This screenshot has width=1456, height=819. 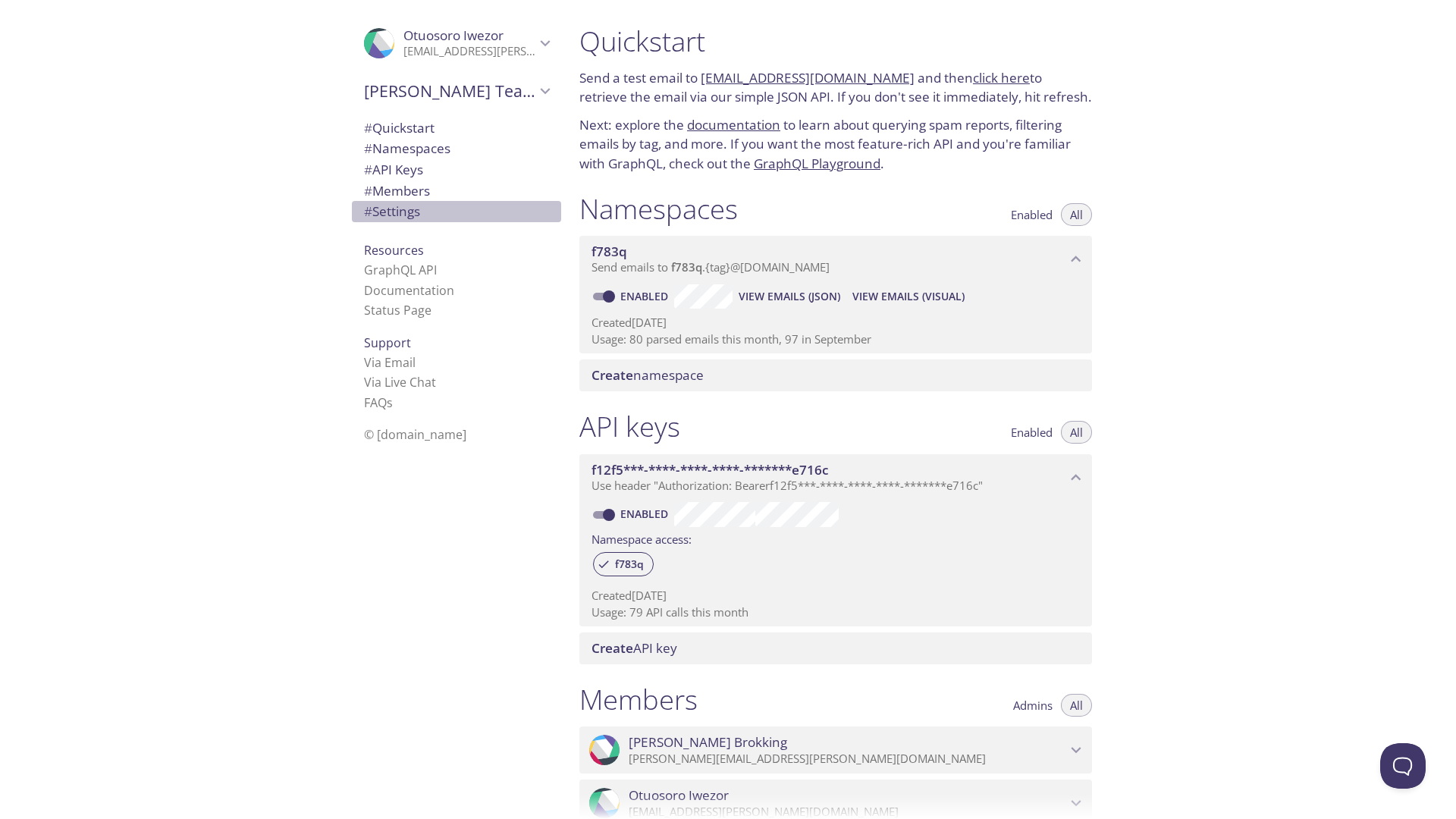 I want to click on p: Send a test email to and then to retrieve the email via our simple JSON API. If you don't see it ..., so click(x=836, y=88).